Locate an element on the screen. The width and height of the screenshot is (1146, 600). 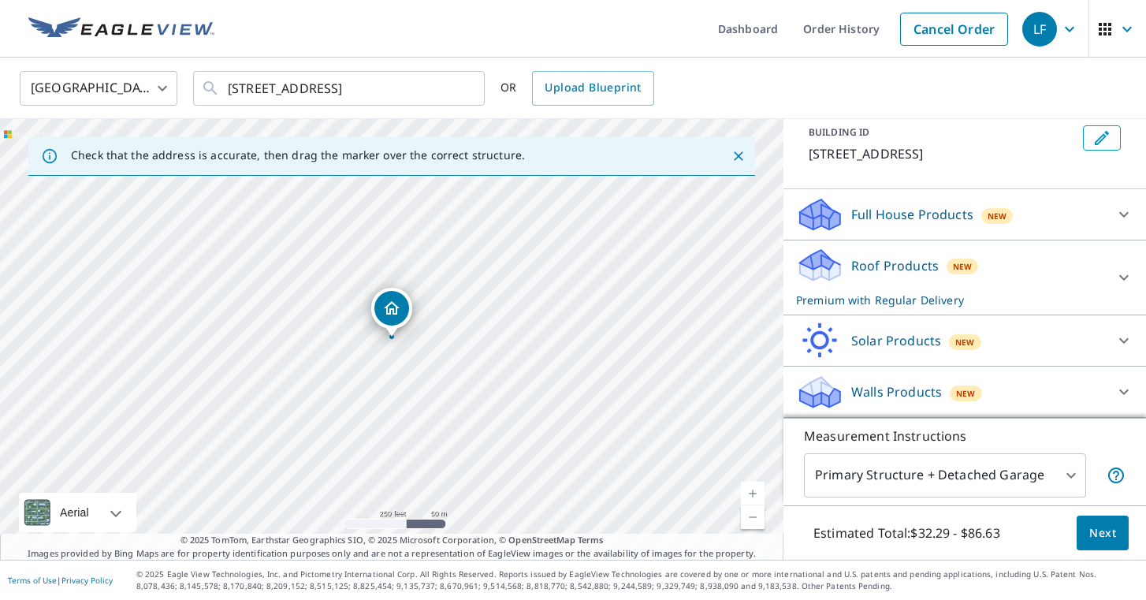
span: Upload Blueprint is located at coordinates (593, 88).